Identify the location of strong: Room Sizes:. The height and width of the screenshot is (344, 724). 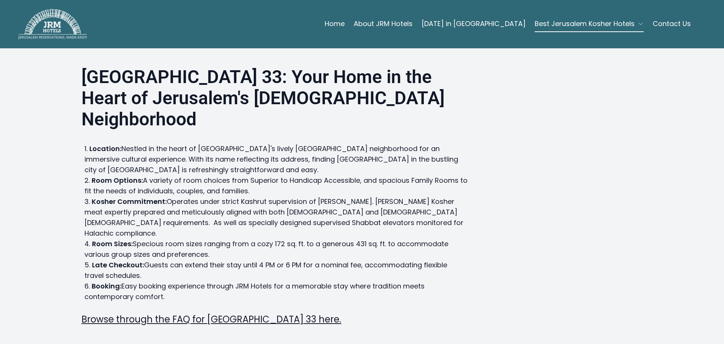
(112, 243).